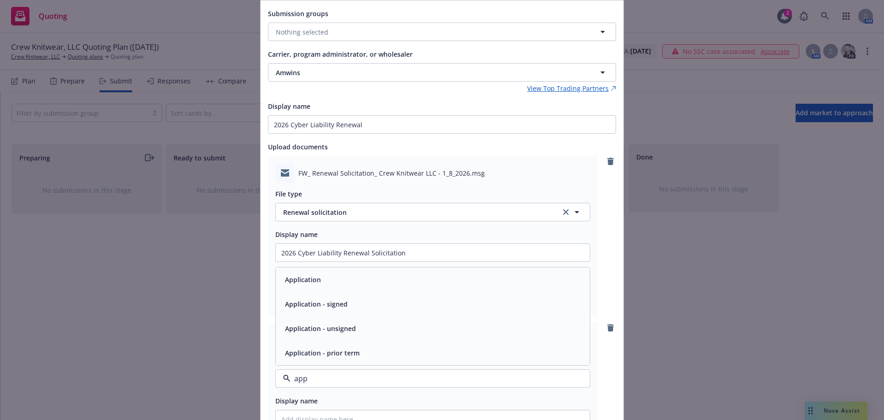 This screenshot has width=884, height=420. What do you see at coordinates (340, 54) in the screenshot?
I see `span: Carrier, program administrator, or wholesaler` at bounding box center [340, 54].